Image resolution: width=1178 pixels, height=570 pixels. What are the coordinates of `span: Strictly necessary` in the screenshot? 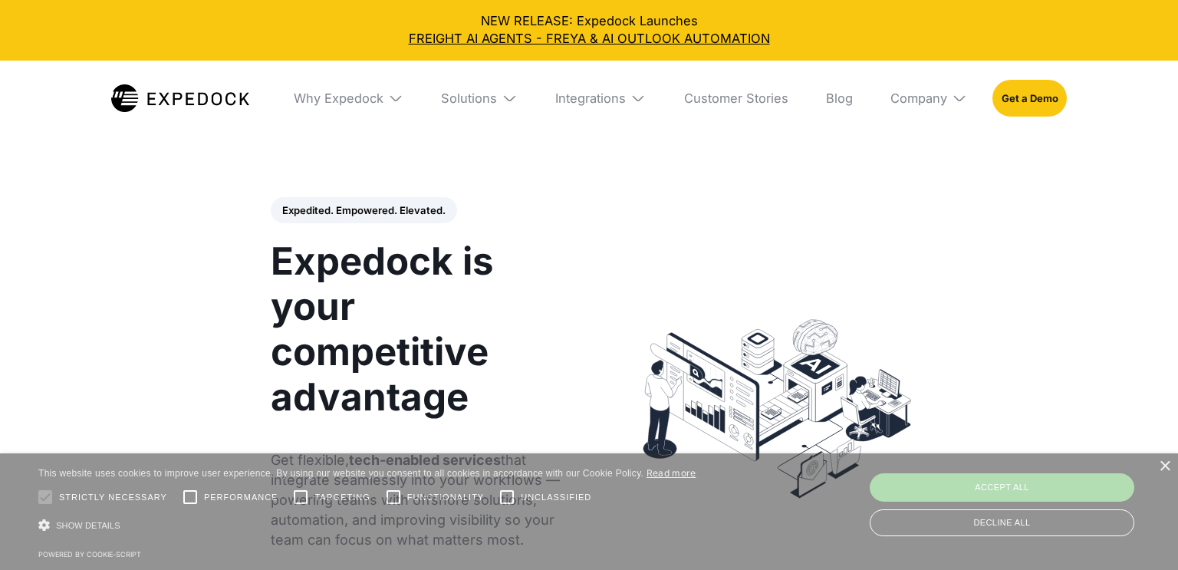 It's located at (113, 497).